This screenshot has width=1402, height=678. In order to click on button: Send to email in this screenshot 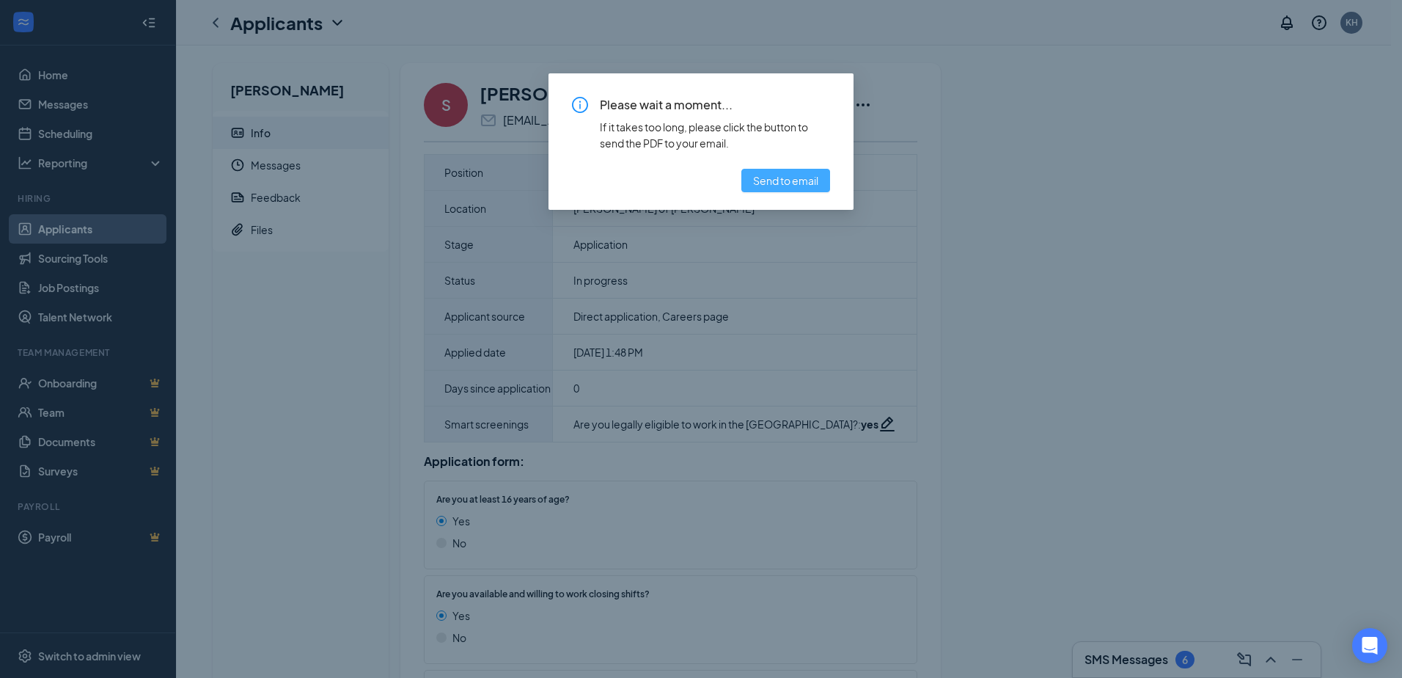, I will do `click(785, 180)`.